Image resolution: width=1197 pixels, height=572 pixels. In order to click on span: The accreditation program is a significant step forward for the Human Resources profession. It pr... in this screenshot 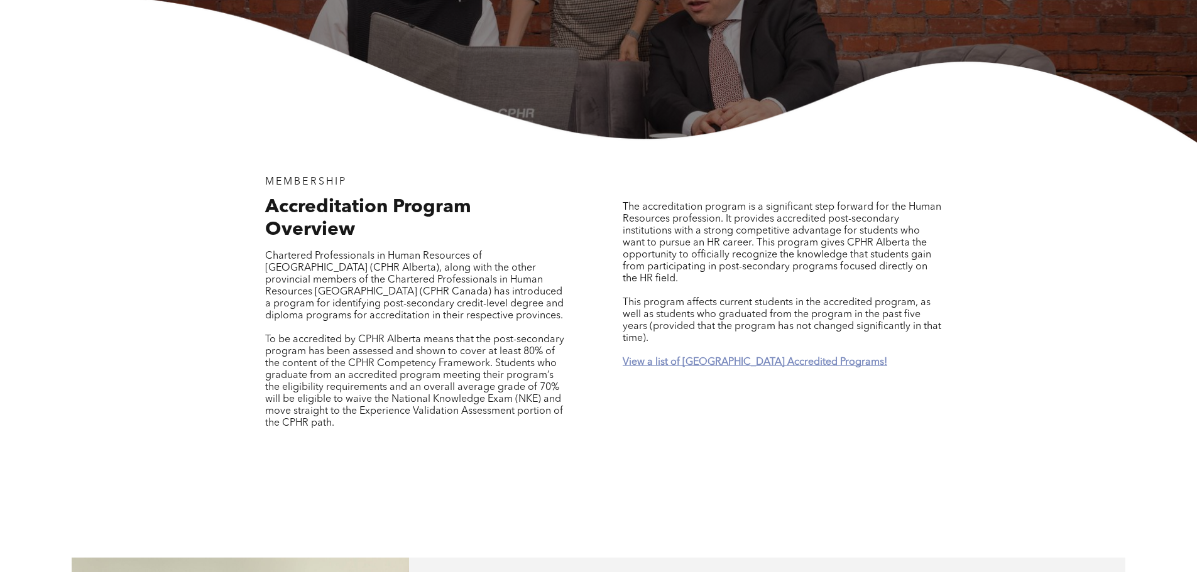, I will do `click(781, 243)`.